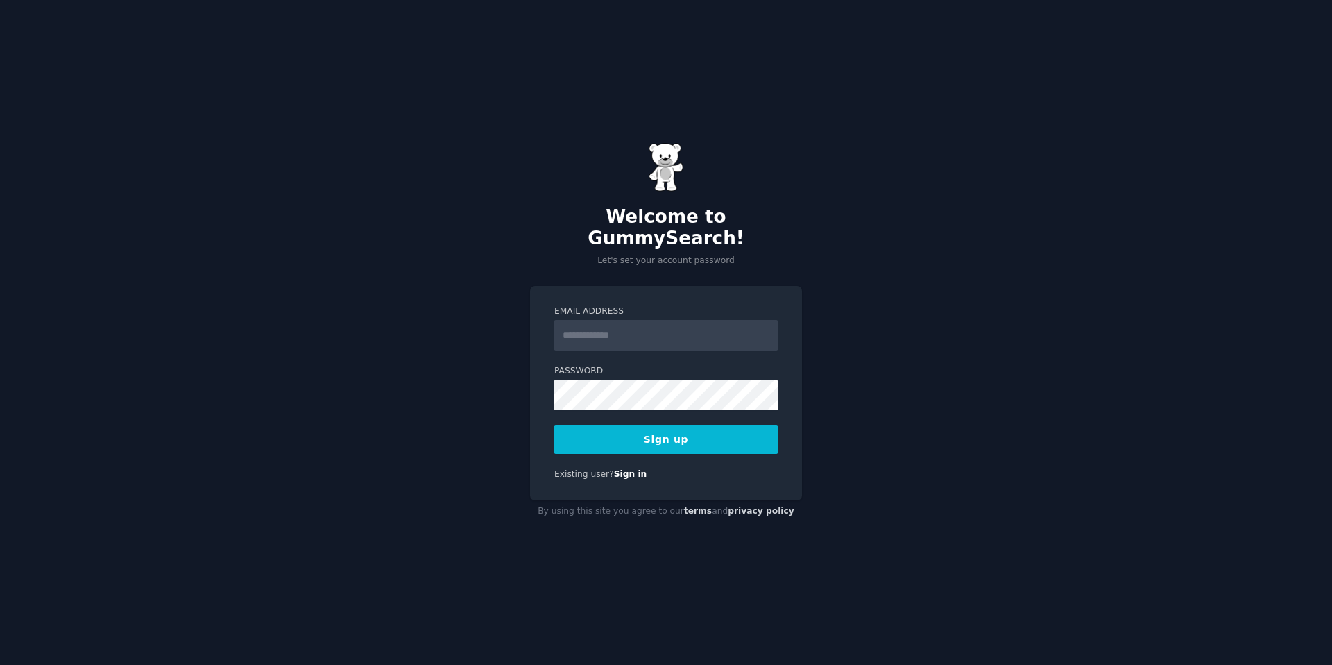  What do you see at coordinates (698, 511) in the screenshot?
I see `a: terms` at bounding box center [698, 511].